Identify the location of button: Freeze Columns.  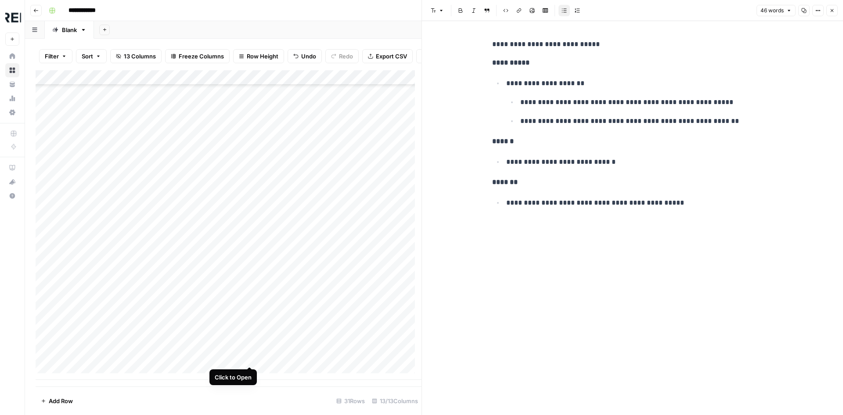
(197, 56).